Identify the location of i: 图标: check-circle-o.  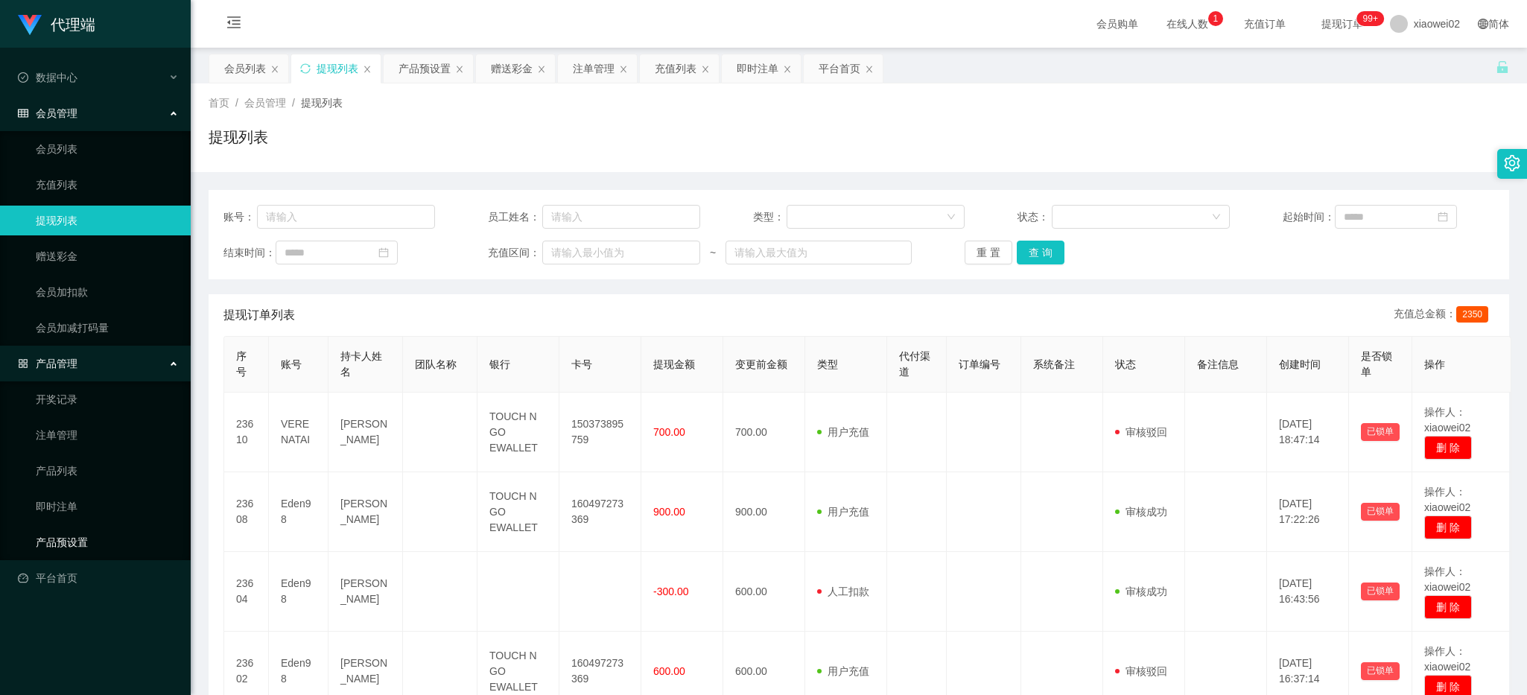
(23, 77).